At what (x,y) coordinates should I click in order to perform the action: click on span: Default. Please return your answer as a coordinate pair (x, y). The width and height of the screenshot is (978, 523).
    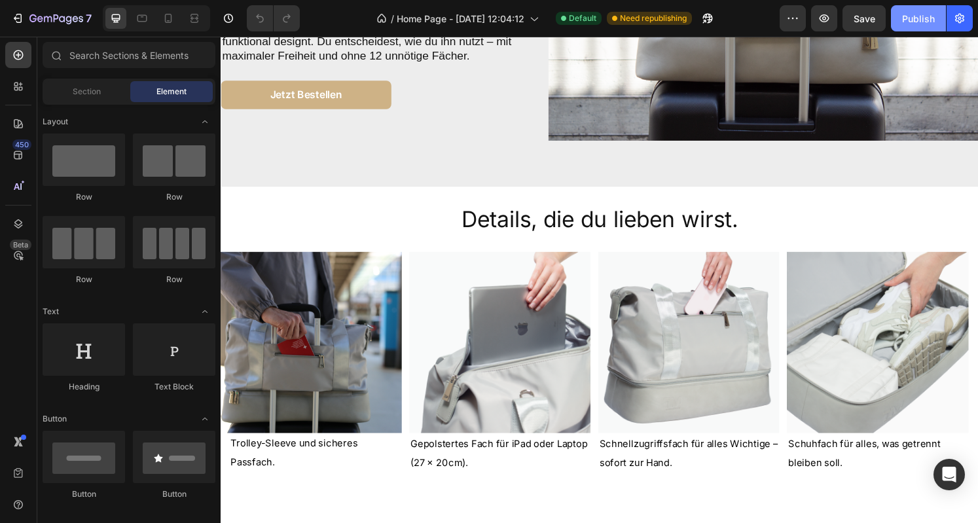
    Looking at the image, I should click on (583, 18).